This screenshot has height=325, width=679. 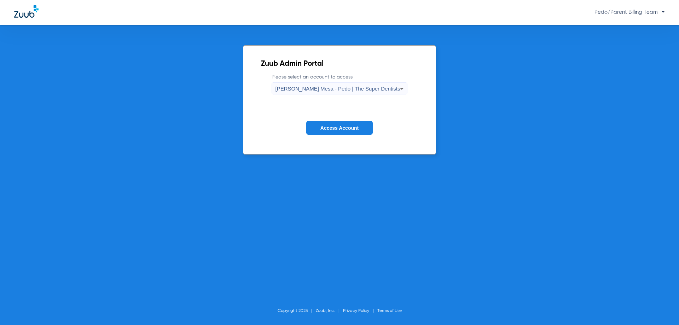 I want to click on span: Access Account, so click(x=339, y=128).